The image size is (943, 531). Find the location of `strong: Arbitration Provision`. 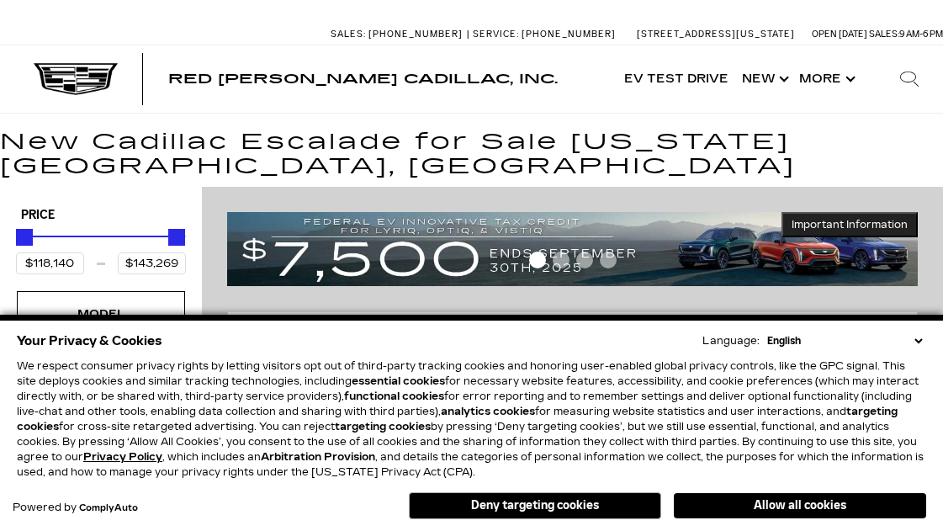

strong: Arbitration Provision is located at coordinates (318, 457).